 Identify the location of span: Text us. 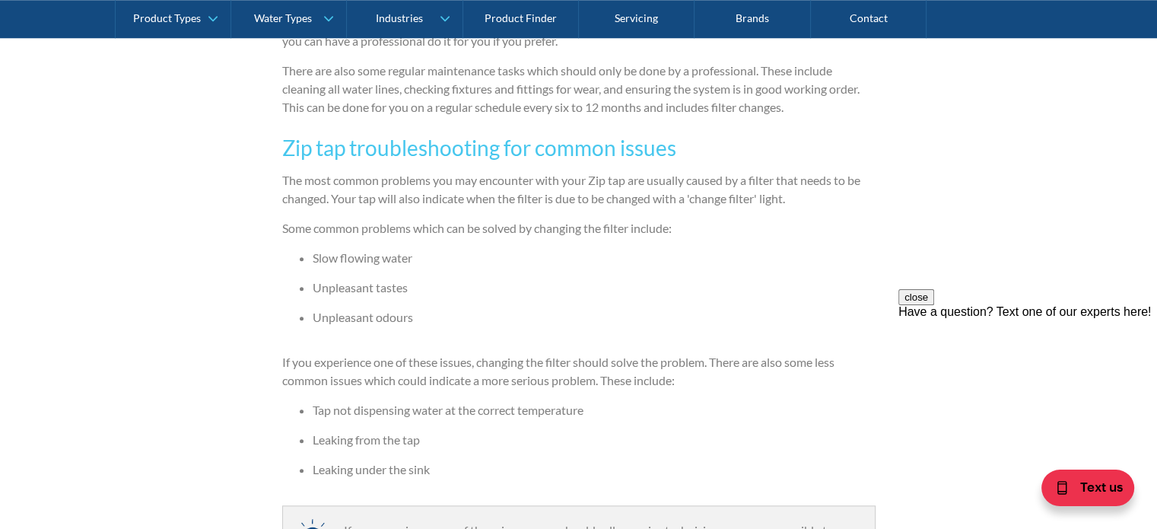
(97, 33).